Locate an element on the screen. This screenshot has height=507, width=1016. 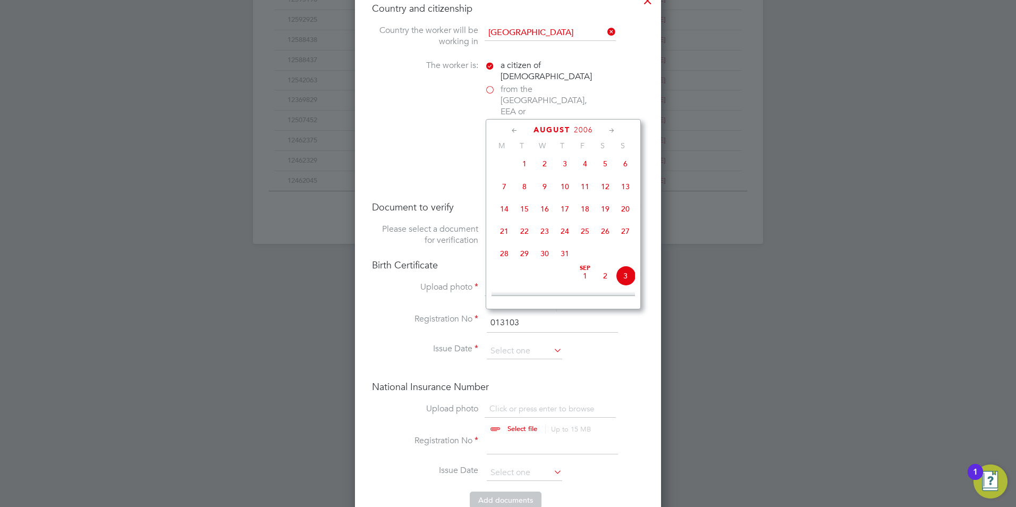
span: 23 is located at coordinates (545, 231).